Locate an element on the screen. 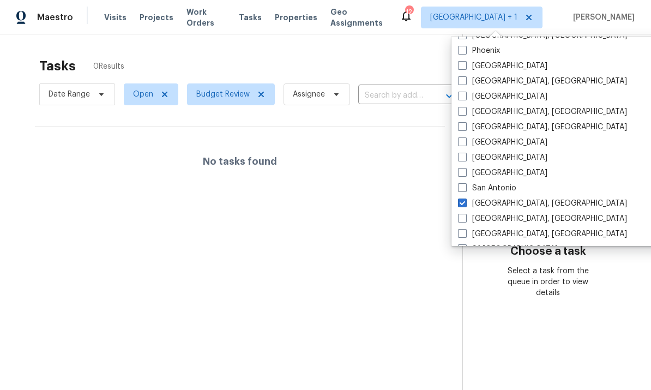 The image size is (651, 390). span: 0 Results is located at coordinates (109, 67).